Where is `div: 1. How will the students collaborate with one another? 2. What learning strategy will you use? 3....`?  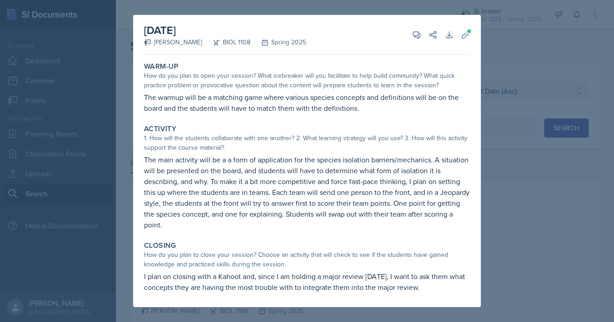
div: 1. How will the students collaborate with one another? 2. What learning strategy will you use? 3.... is located at coordinates (307, 143).